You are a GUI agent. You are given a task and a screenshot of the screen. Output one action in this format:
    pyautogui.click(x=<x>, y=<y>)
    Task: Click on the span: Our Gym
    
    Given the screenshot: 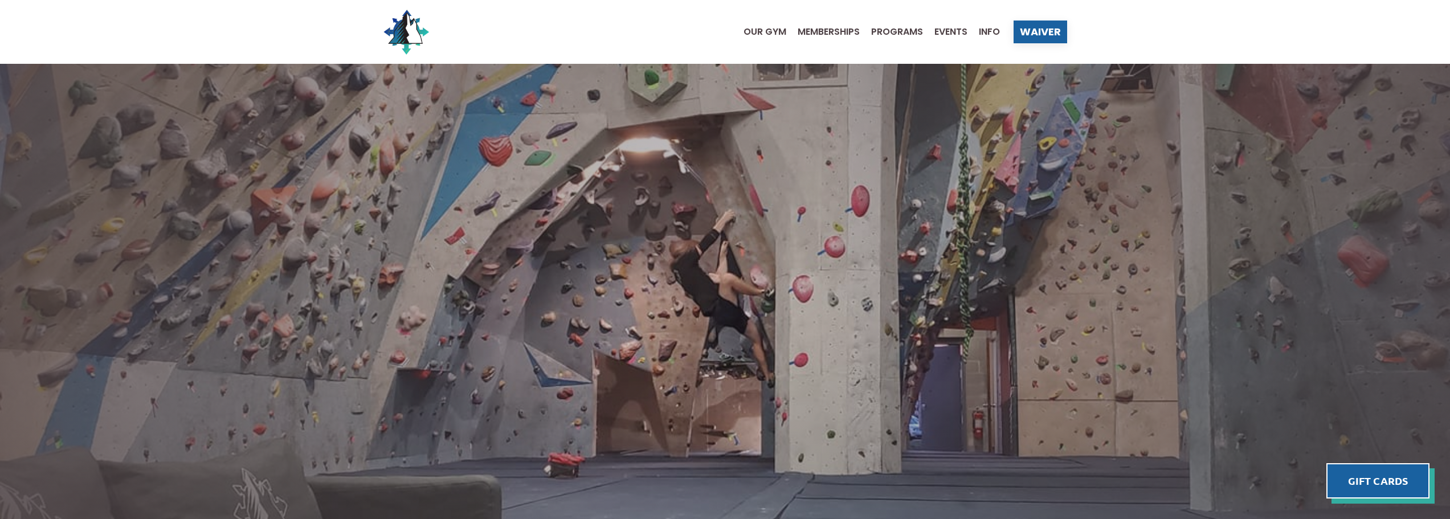 What is the action you would take?
    pyautogui.click(x=765, y=32)
    